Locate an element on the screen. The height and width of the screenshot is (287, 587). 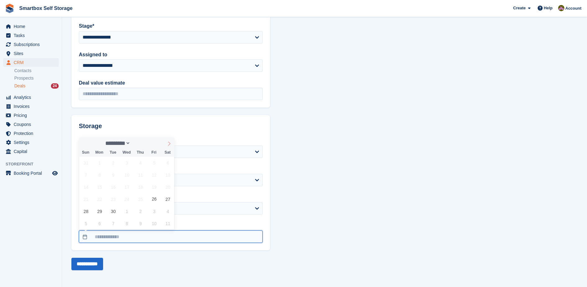
span: October 8, 2025 is located at coordinates (127, 223).